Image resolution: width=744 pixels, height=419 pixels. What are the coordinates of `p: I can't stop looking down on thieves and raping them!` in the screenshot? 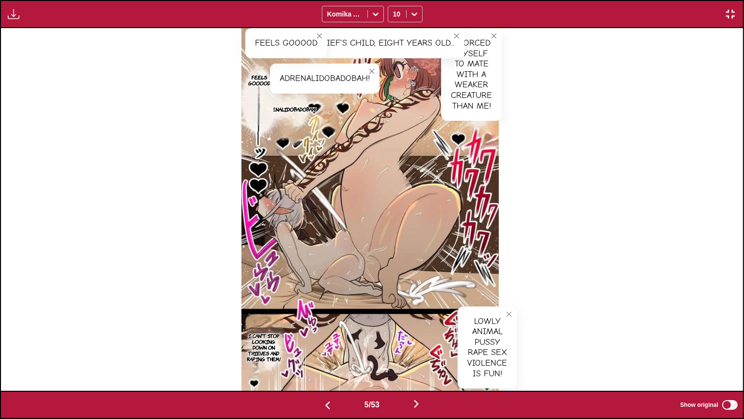 It's located at (264, 347).